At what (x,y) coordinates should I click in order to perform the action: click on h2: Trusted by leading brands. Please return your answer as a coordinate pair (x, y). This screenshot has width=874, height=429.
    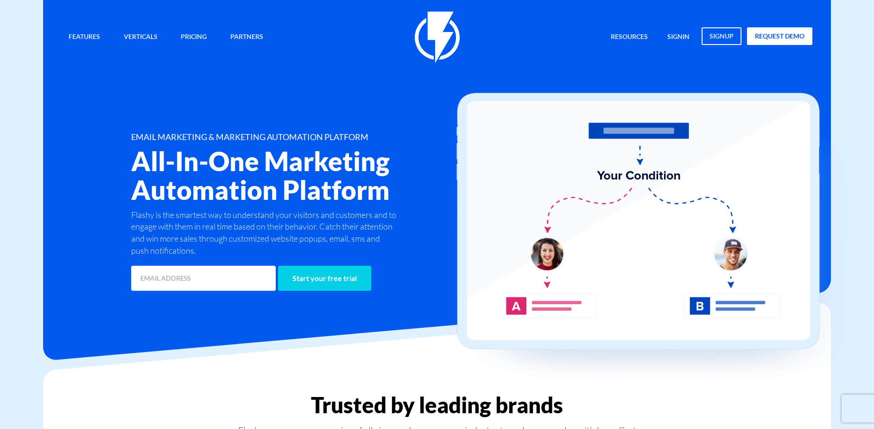
    Looking at the image, I should click on (437, 405).